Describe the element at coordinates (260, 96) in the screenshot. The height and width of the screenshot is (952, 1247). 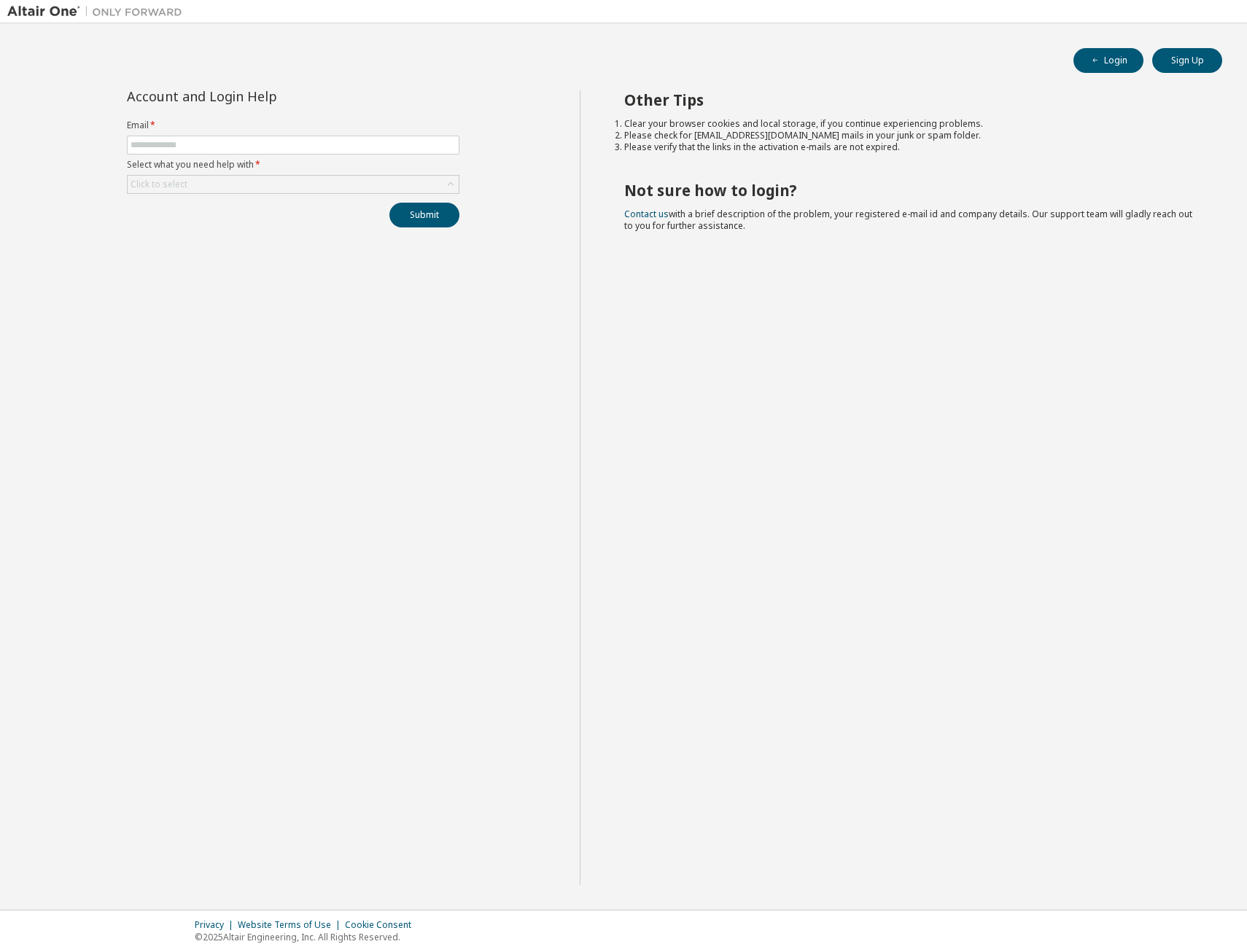
I see `div: Account and Login Help` at that location.